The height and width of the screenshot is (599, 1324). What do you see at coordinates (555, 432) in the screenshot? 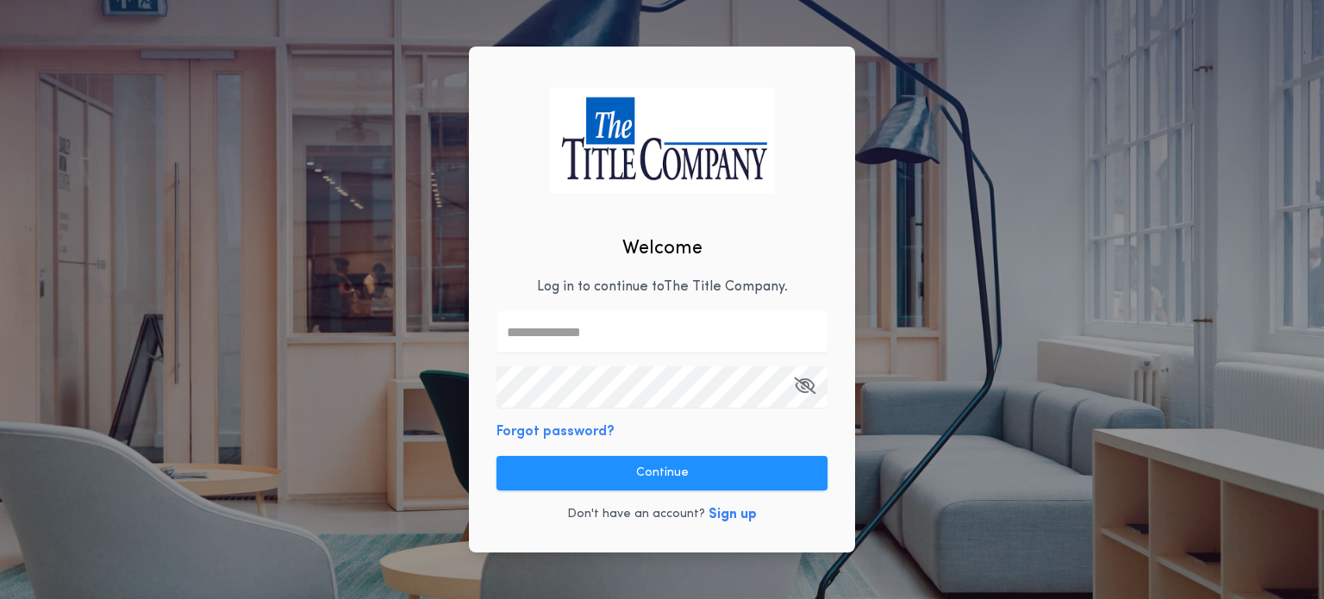
I see `button: Forgot password?` at bounding box center [555, 432].